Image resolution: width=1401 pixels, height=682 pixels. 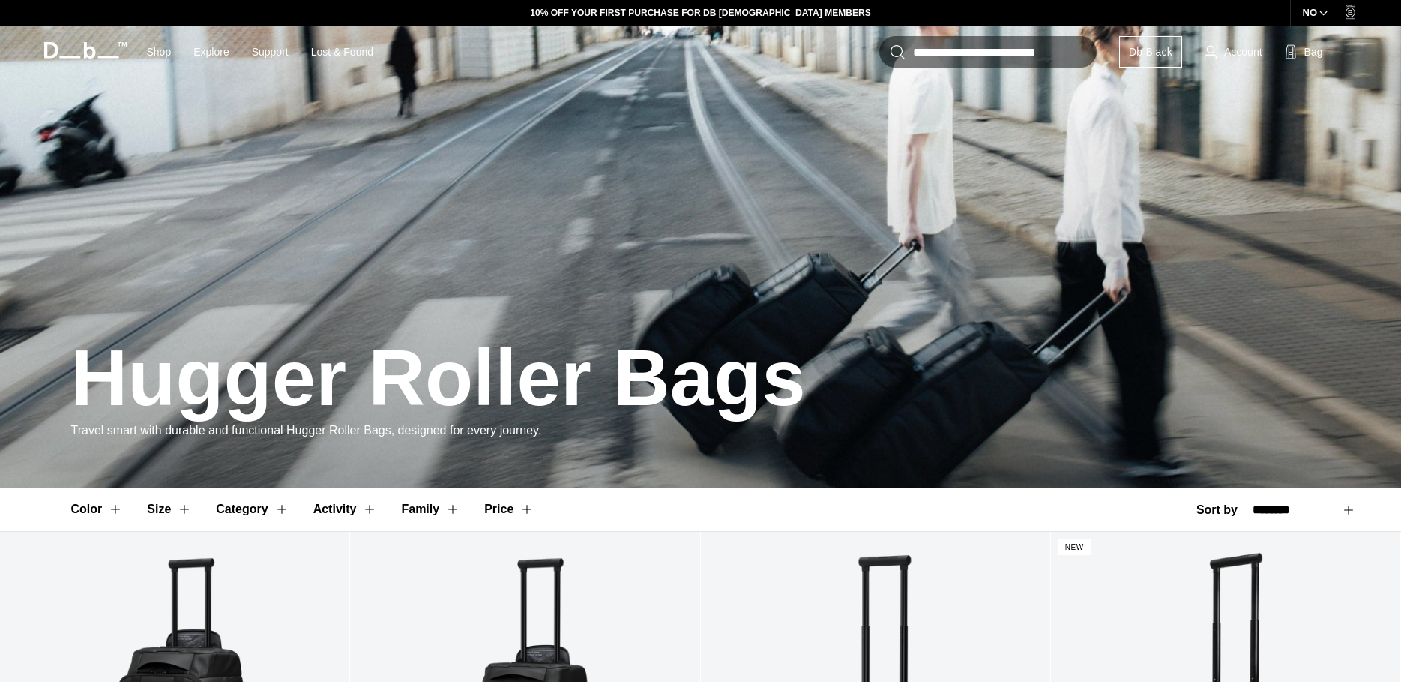 I want to click on a: Db Black, so click(x=1151, y=52).